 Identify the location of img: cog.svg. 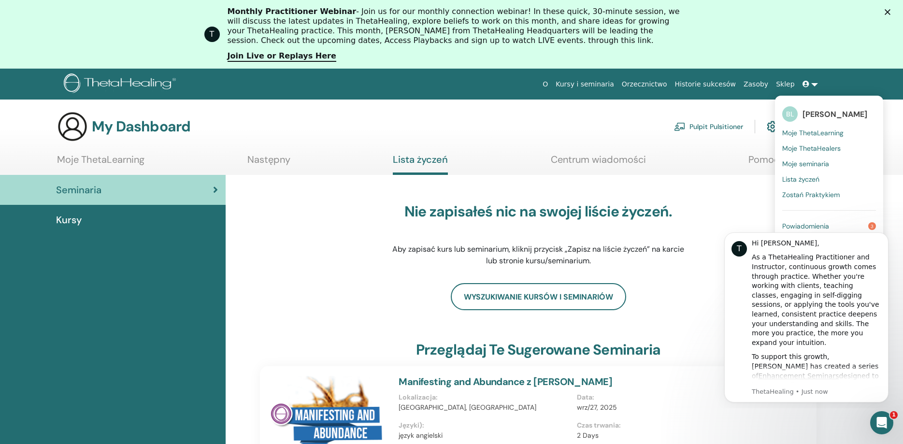
(773, 127).